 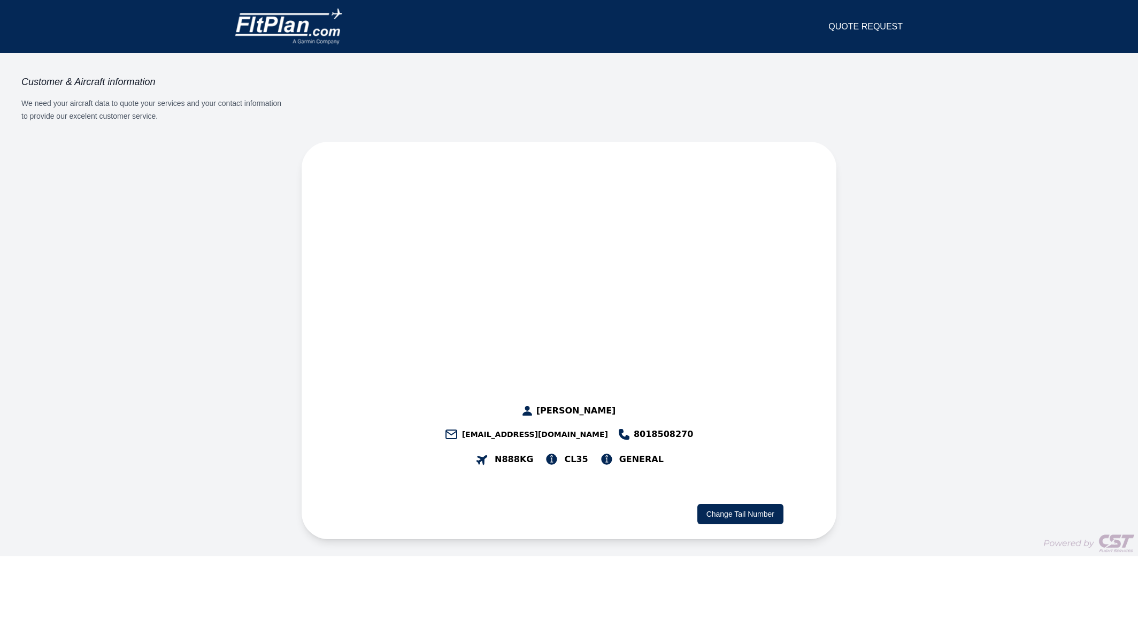 What do you see at coordinates (740, 514) in the screenshot?
I see `button: Change Tail Number` at bounding box center [740, 514].